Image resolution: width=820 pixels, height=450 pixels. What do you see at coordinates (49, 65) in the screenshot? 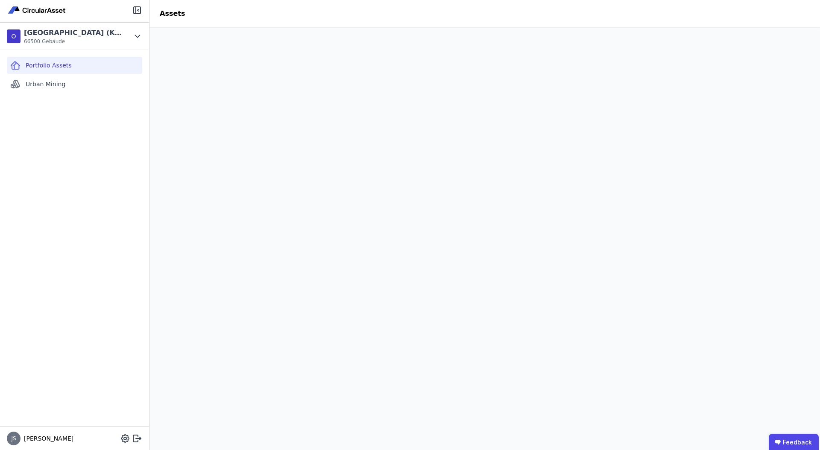
I see `span: Portfolio Assets` at bounding box center [49, 65].